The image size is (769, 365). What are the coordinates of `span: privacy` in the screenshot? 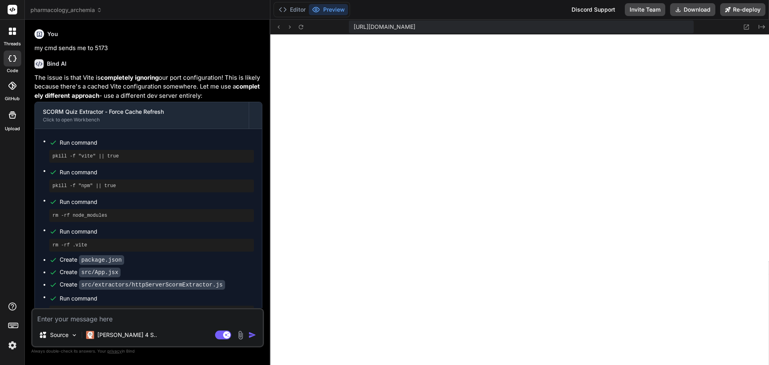 It's located at (115, 351).